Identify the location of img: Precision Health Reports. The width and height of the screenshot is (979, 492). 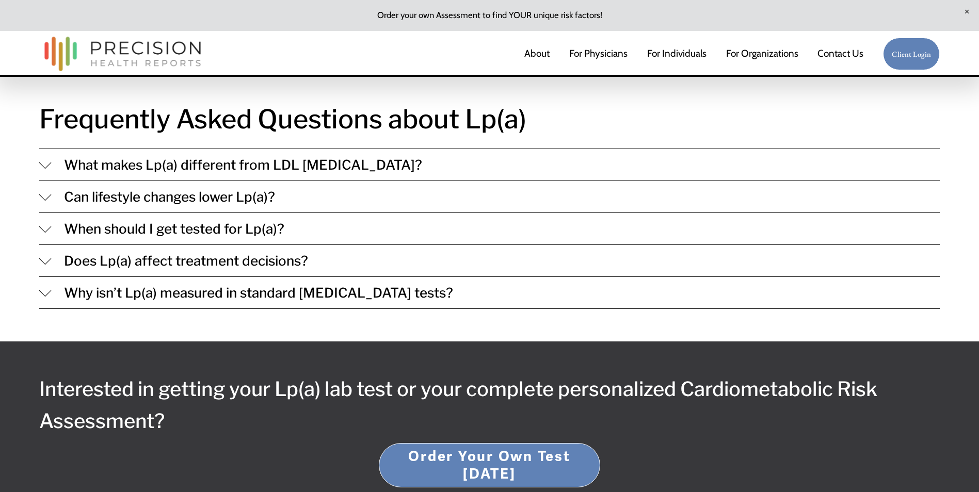
(123, 54).